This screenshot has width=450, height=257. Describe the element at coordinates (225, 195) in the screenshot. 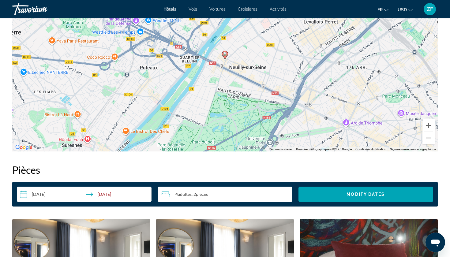

I see `div: Search widget` at that location.